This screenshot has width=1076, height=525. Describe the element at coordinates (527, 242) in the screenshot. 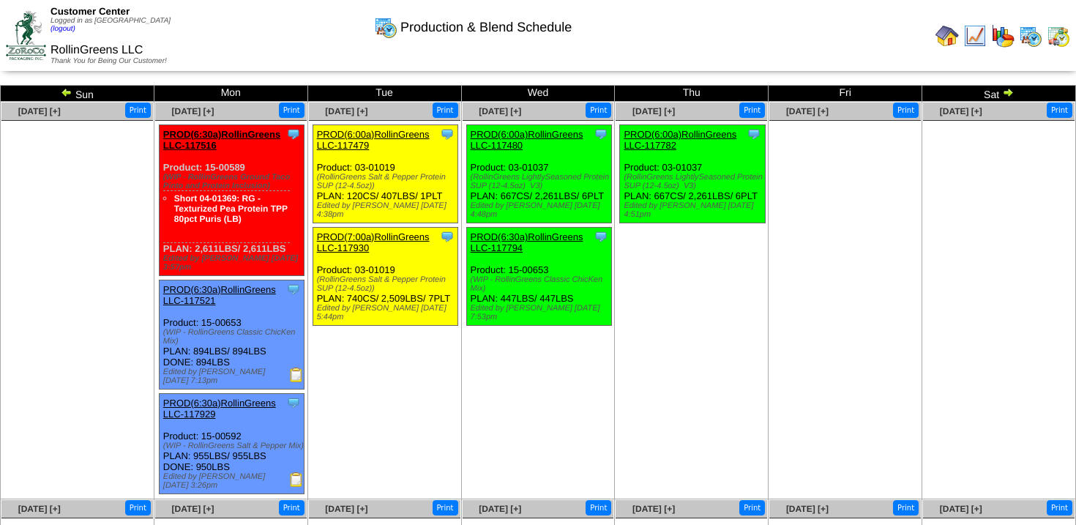

I see `a: PROD(6:30a)RollinGreens LLC-117794` at that location.